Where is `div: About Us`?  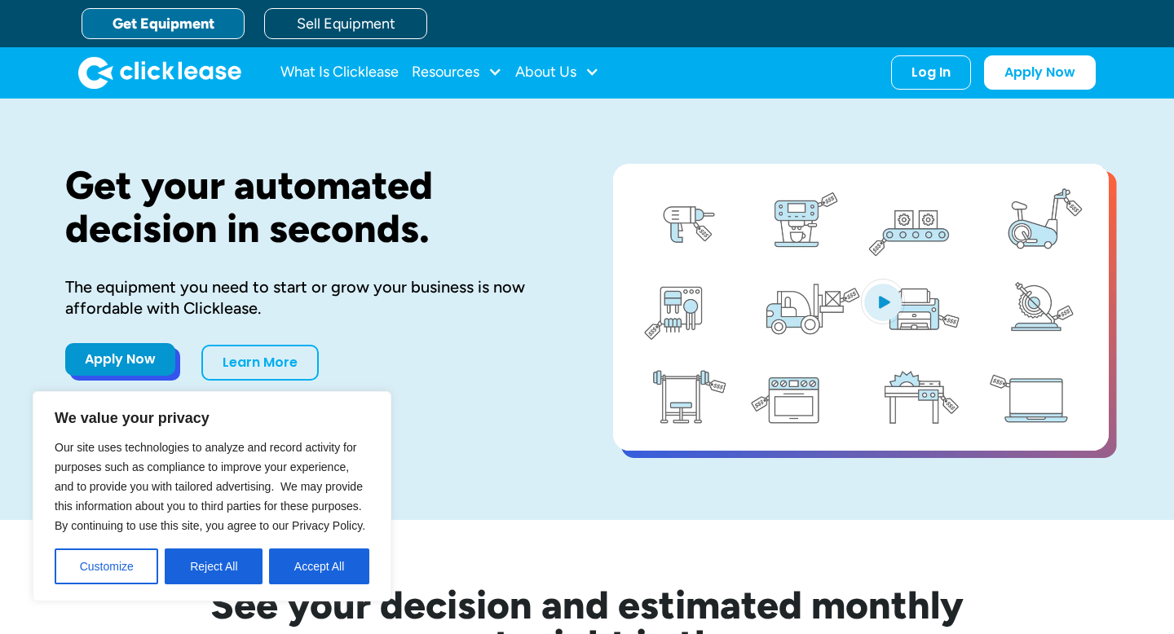 div: About Us is located at coordinates (557, 73).